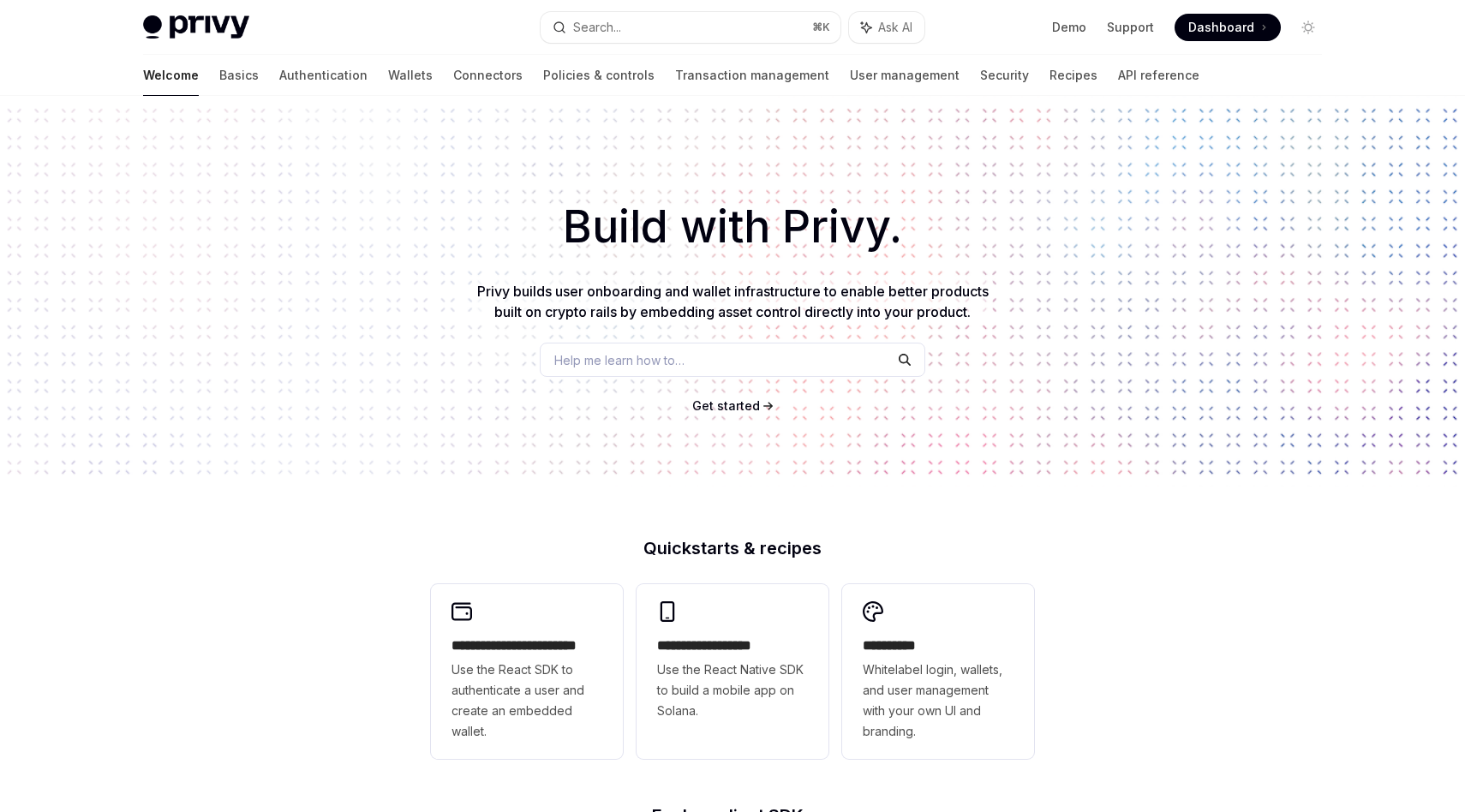  Describe the element at coordinates (752, 76) in the screenshot. I see `a: Transaction management` at that location.